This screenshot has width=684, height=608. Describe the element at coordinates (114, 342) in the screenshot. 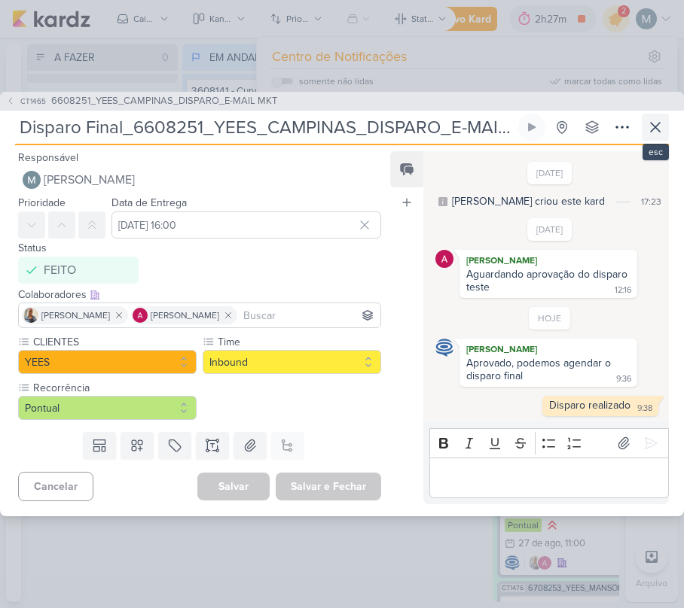

I see `label: CLIENTES` at that location.